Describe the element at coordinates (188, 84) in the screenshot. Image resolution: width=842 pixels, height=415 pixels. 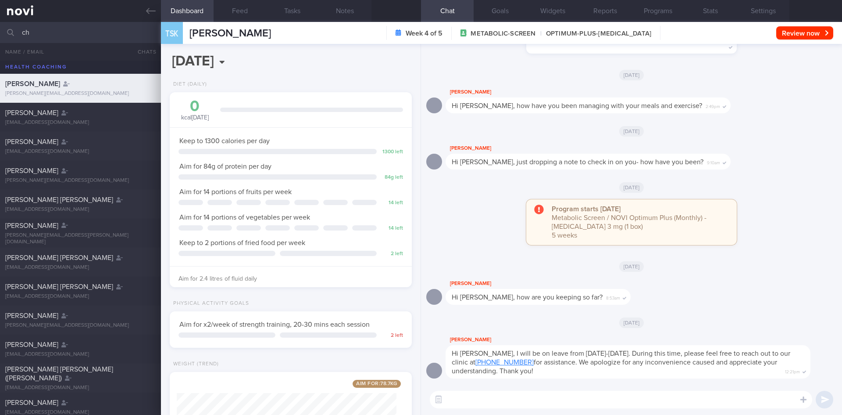
I see `div: Diet (Daily)` at that location.